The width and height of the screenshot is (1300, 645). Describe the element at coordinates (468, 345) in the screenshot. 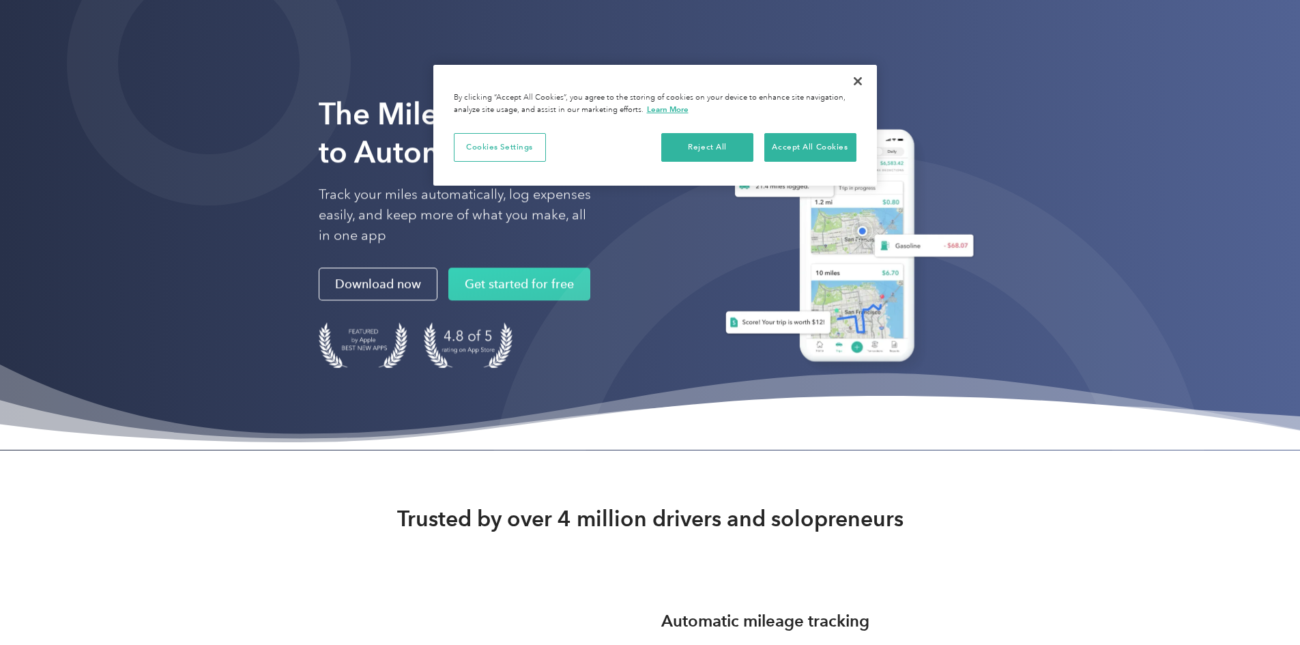

I see `img: 4.9 out of 5 stars on the app store` at that location.